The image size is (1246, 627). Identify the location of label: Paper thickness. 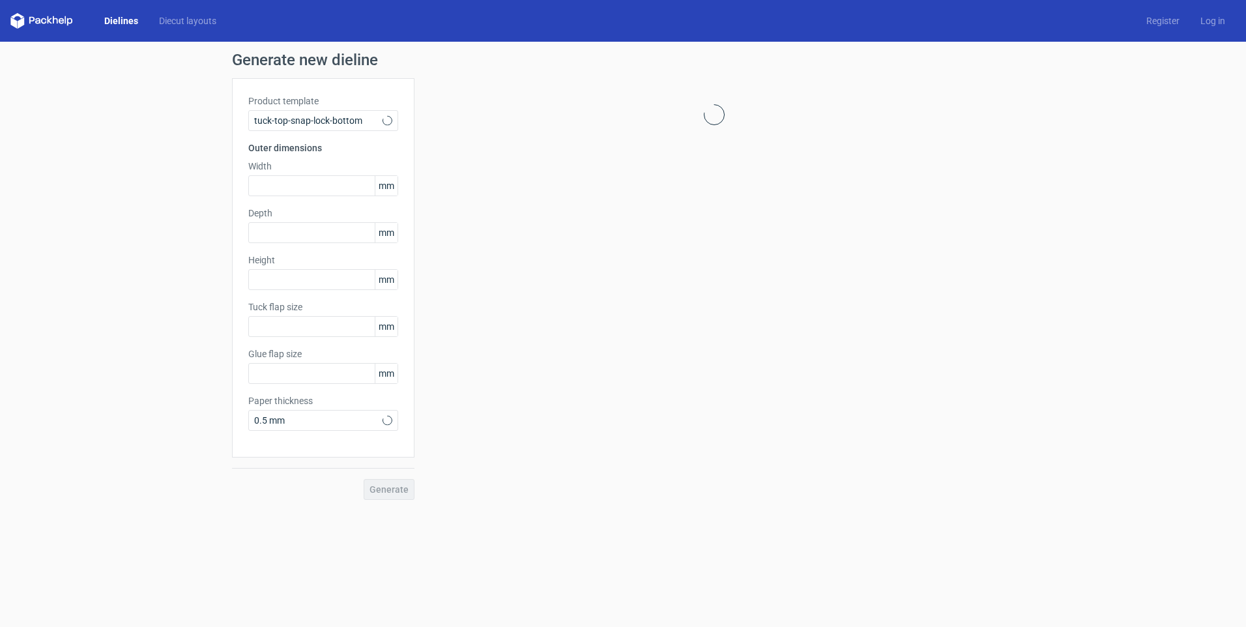
(323, 401).